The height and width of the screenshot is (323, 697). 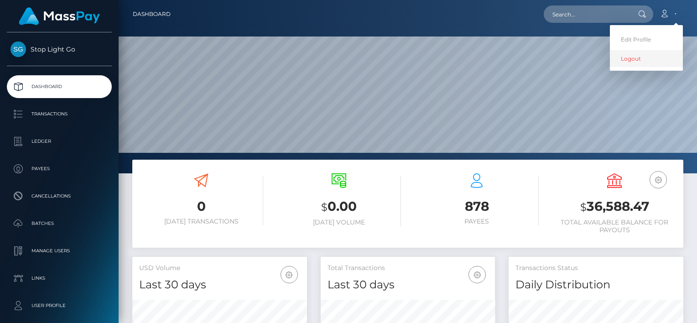 I want to click on h4: Daily Distribution, so click(x=596, y=285).